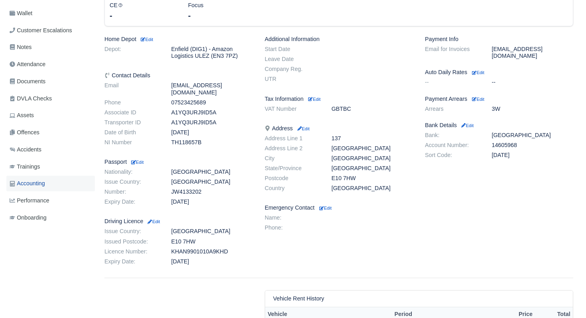 This screenshot has height=318, width=586. Describe the element at coordinates (28, 64) in the screenshot. I see `span: Attendance` at that location.